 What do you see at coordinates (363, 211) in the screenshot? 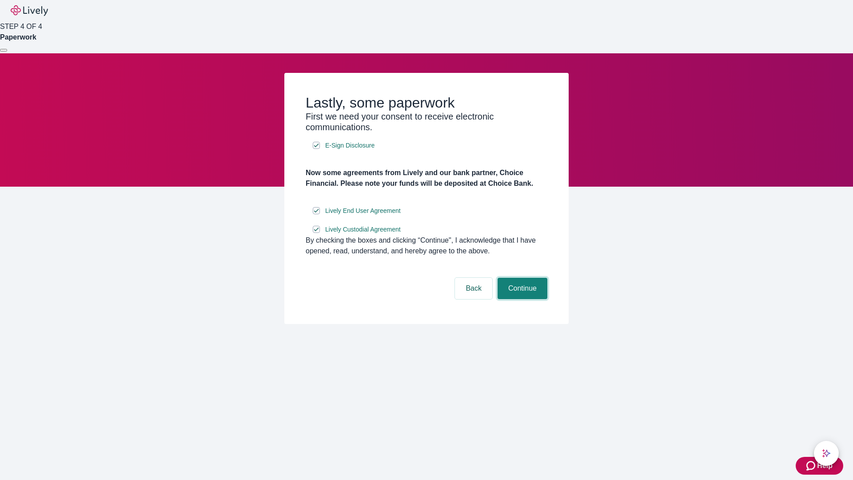
I see `span: Lively End User Agreement` at bounding box center [363, 211].